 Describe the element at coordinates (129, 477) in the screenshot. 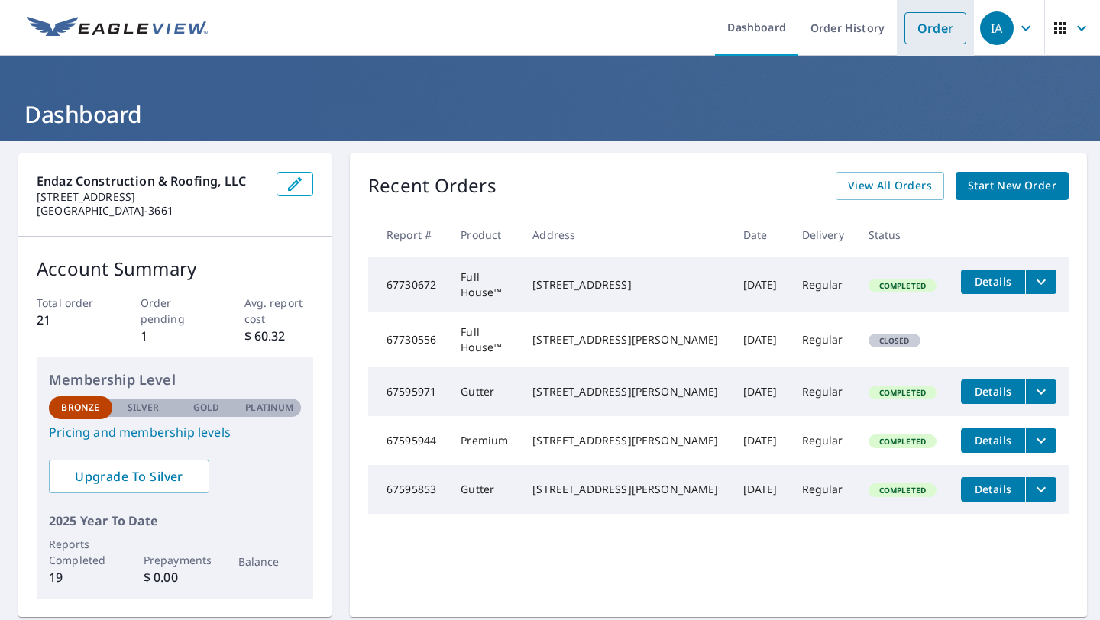

I see `span: Upgrade To Silver` at that location.